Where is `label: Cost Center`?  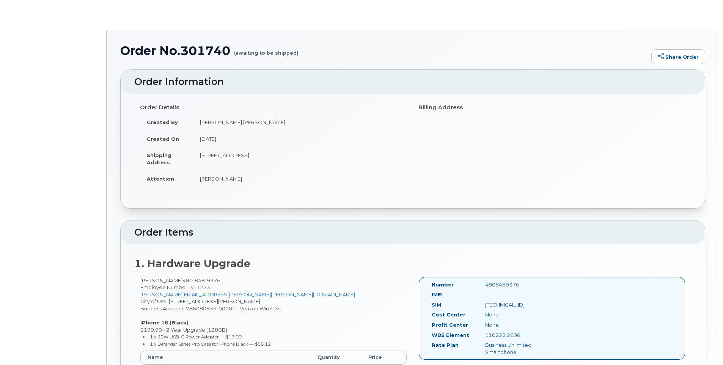
label: Cost Center is located at coordinates (449, 315).